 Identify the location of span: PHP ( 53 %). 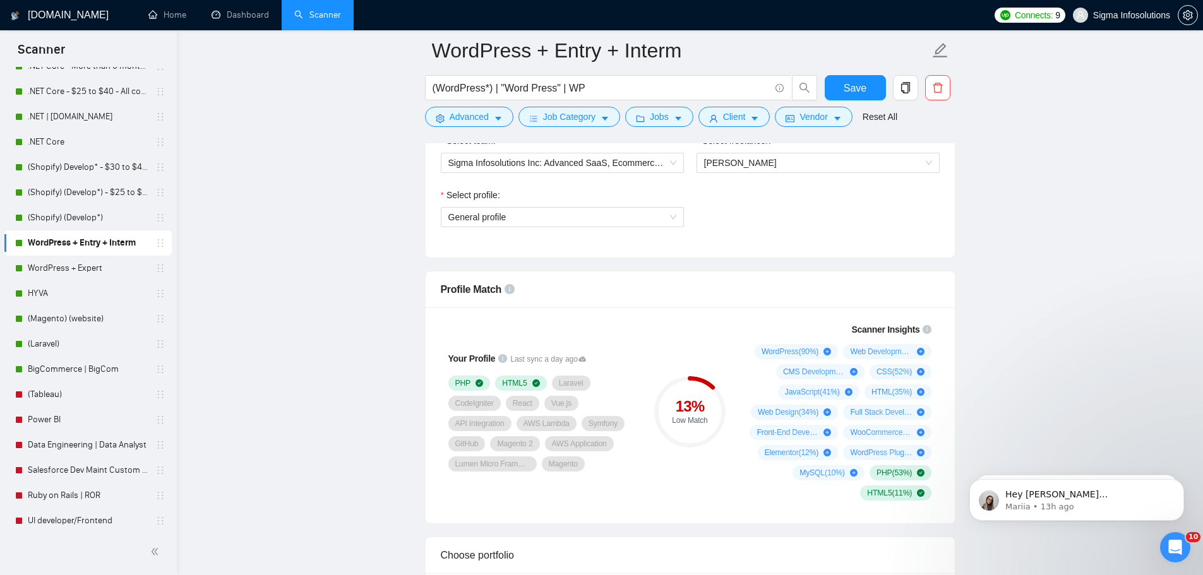
(894, 473).